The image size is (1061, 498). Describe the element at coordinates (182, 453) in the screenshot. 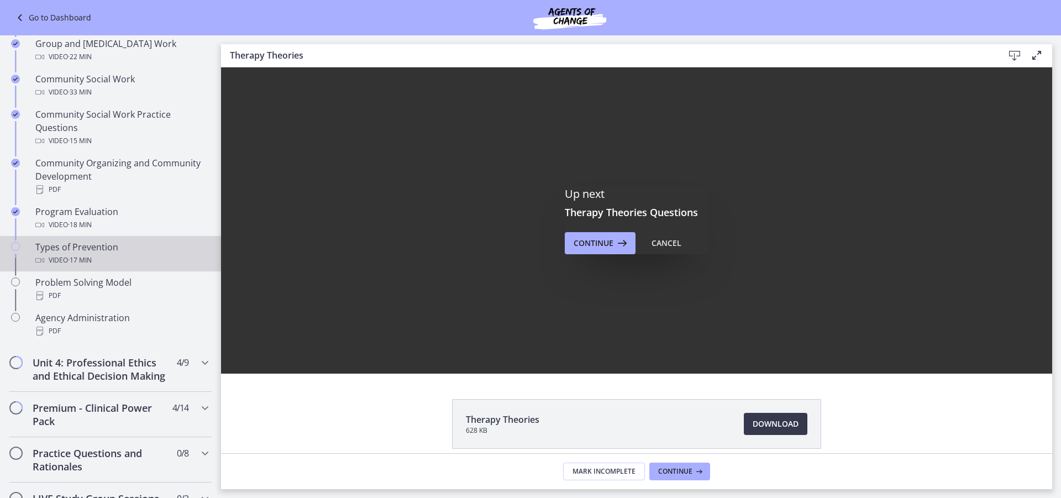

I see `span: 0 / 8` at that location.